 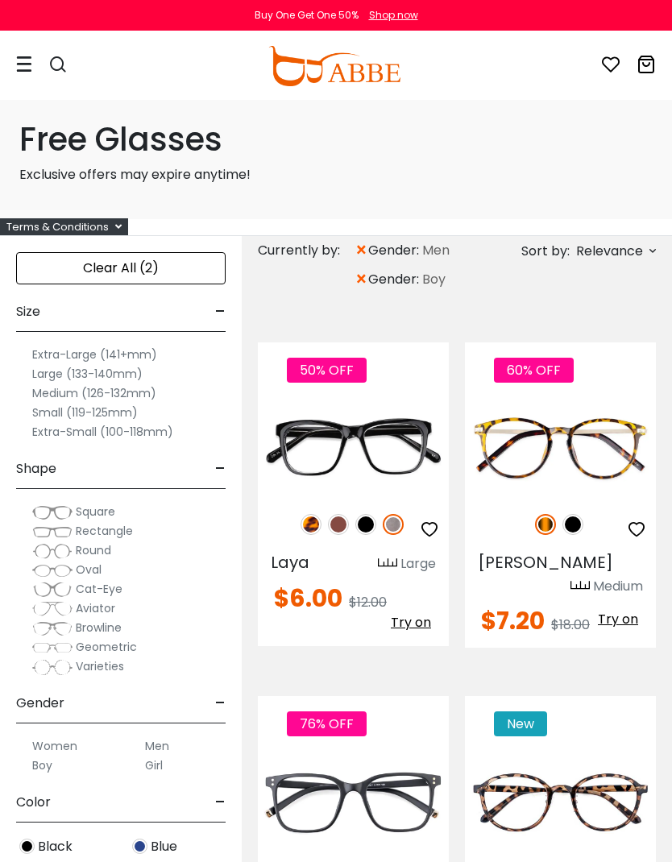 I want to click on label: Women, so click(x=55, y=746).